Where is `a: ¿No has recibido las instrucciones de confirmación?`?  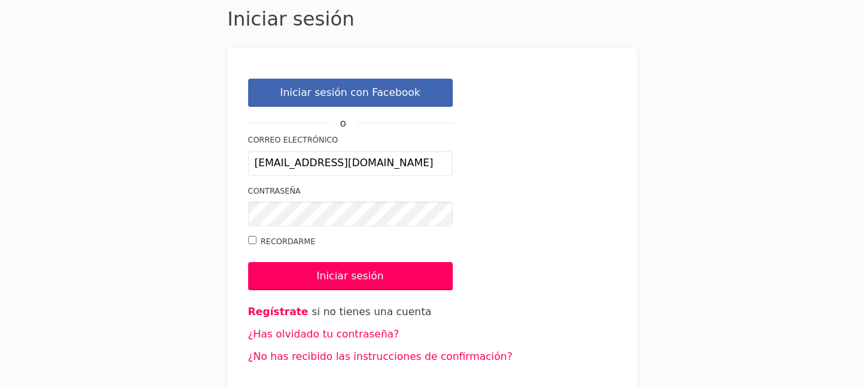
a: ¿No has recibido las instrucciones de confirmación? is located at coordinates (381, 356).